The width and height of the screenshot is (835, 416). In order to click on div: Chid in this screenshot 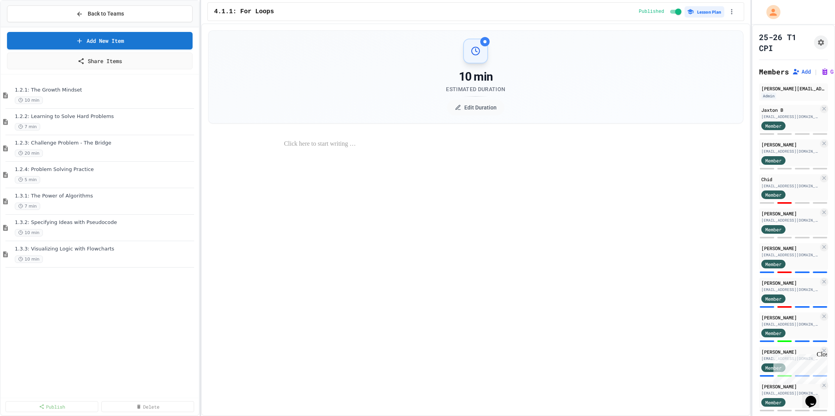, I will do `click(789, 179)`.